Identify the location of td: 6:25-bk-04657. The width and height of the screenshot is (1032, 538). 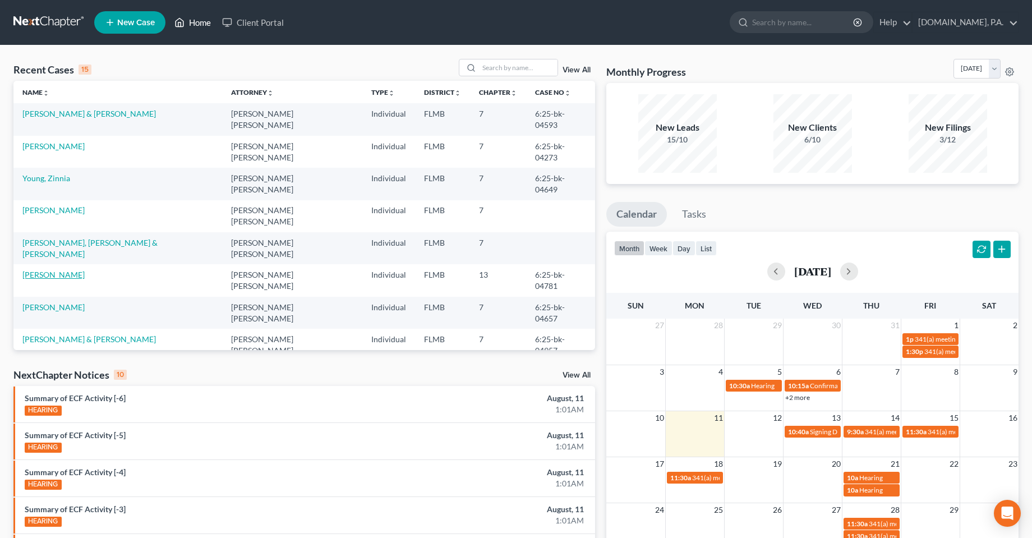
(560, 312).